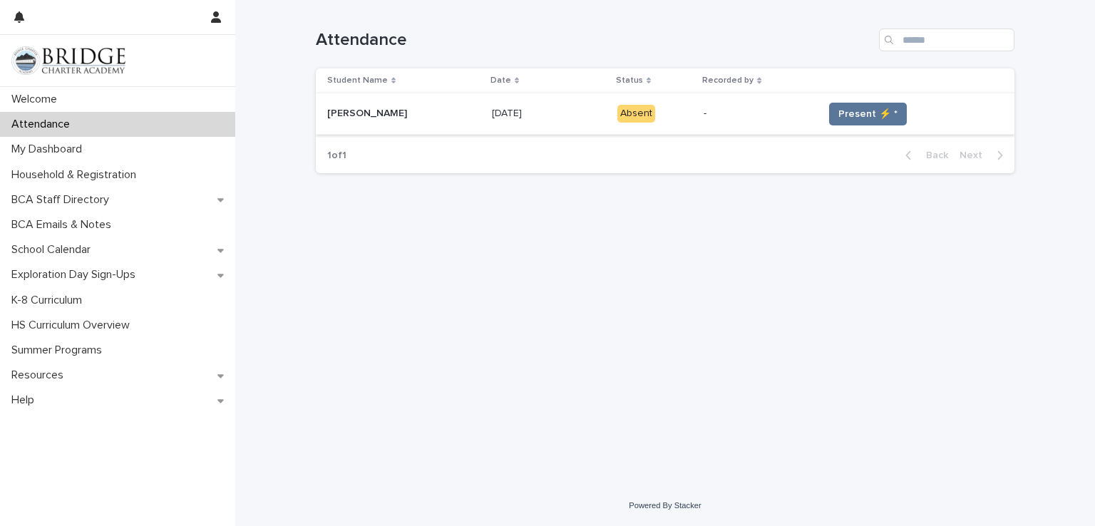 This screenshot has height=526, width=1095. What do you see at coordinates (357, 81) in the screenshot?
I see `p: Student Name` at bounding box center [357, 81].